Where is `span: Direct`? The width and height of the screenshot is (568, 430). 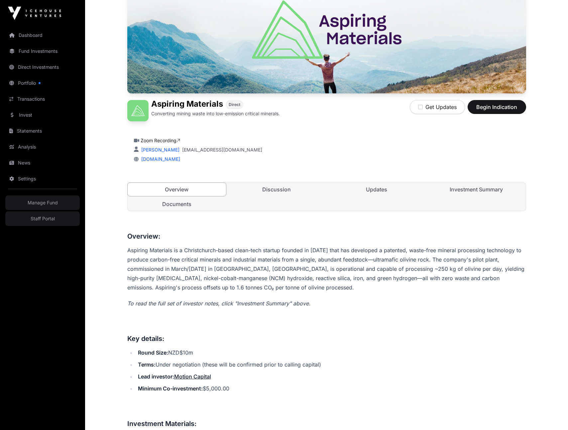 span: Direct is located at coordinates (234, 105).